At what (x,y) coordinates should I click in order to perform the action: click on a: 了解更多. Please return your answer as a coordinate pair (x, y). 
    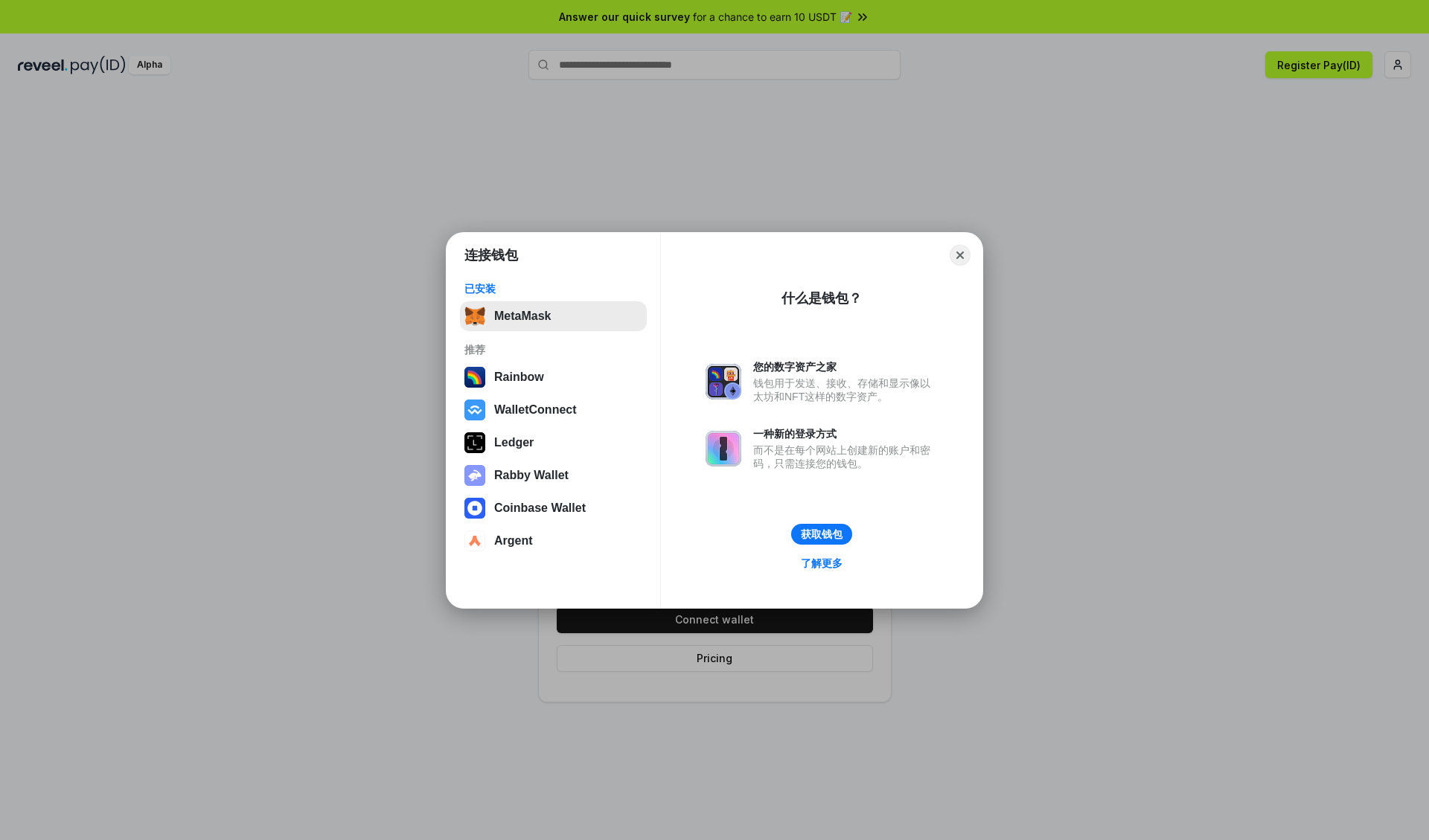
    Looking at the image, I should click on (822, 563).